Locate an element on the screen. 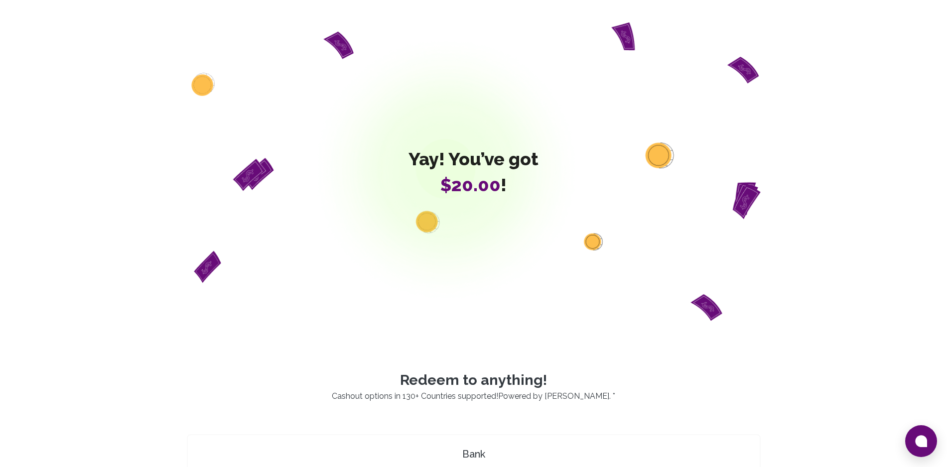 The width and height of the screenshot is (947, 467). button: Open chat window is located at coordinates (921, 441).